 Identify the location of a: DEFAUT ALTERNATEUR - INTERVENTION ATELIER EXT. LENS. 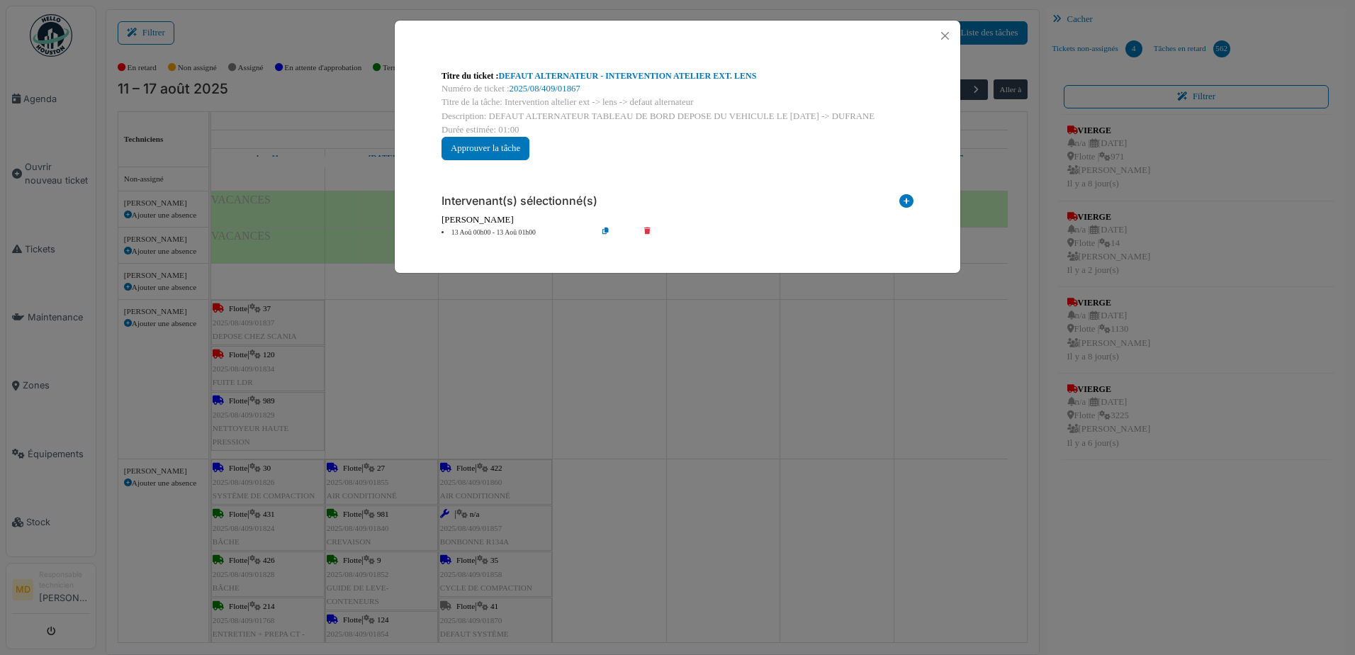
(628, 76).